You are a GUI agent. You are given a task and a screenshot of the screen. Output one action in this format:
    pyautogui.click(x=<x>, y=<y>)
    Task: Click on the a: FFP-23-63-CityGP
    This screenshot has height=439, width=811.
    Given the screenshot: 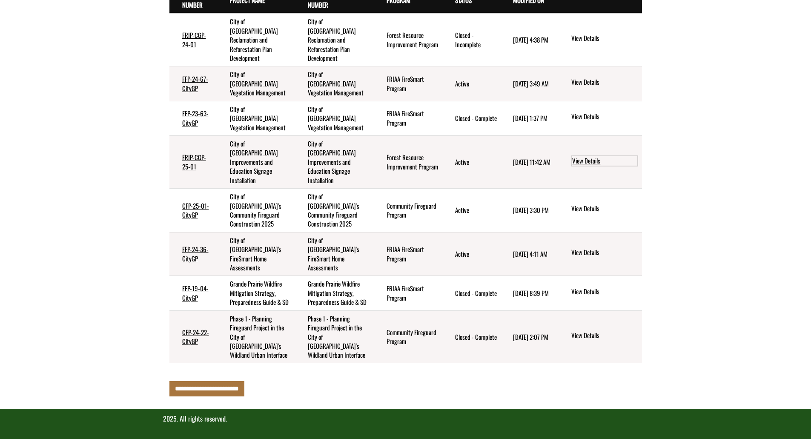 What is the action you would take?
    pyautogui.click(x=195, y=118)
    